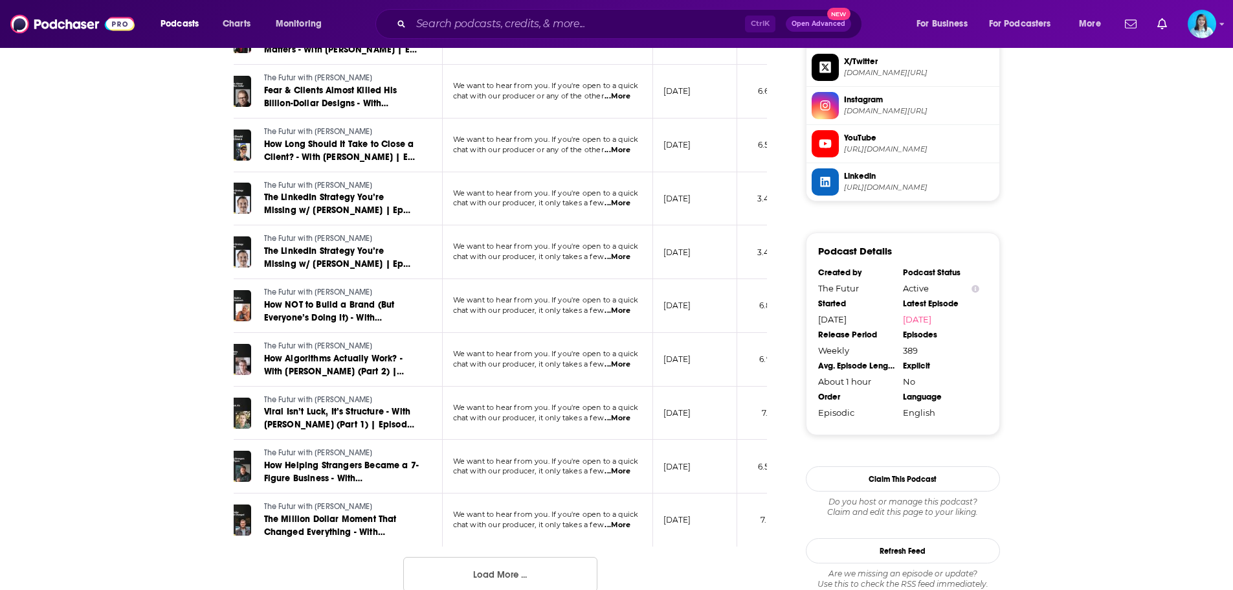  Describe the element at coordinates (919, 72) in the screenshot. I see `span: twitter.com/thefuturishere` at that location.